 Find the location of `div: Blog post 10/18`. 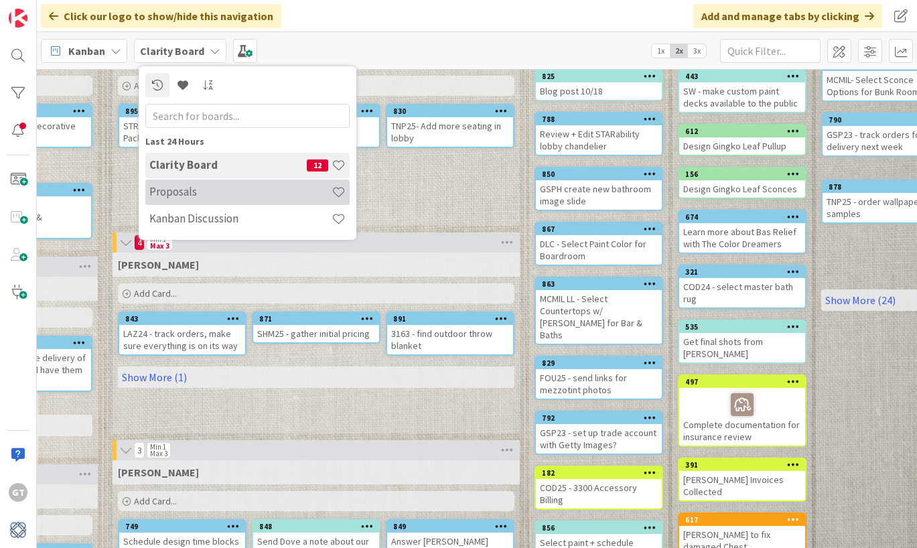

div: Blog post 10/18 is located at coordinates (599, 91).